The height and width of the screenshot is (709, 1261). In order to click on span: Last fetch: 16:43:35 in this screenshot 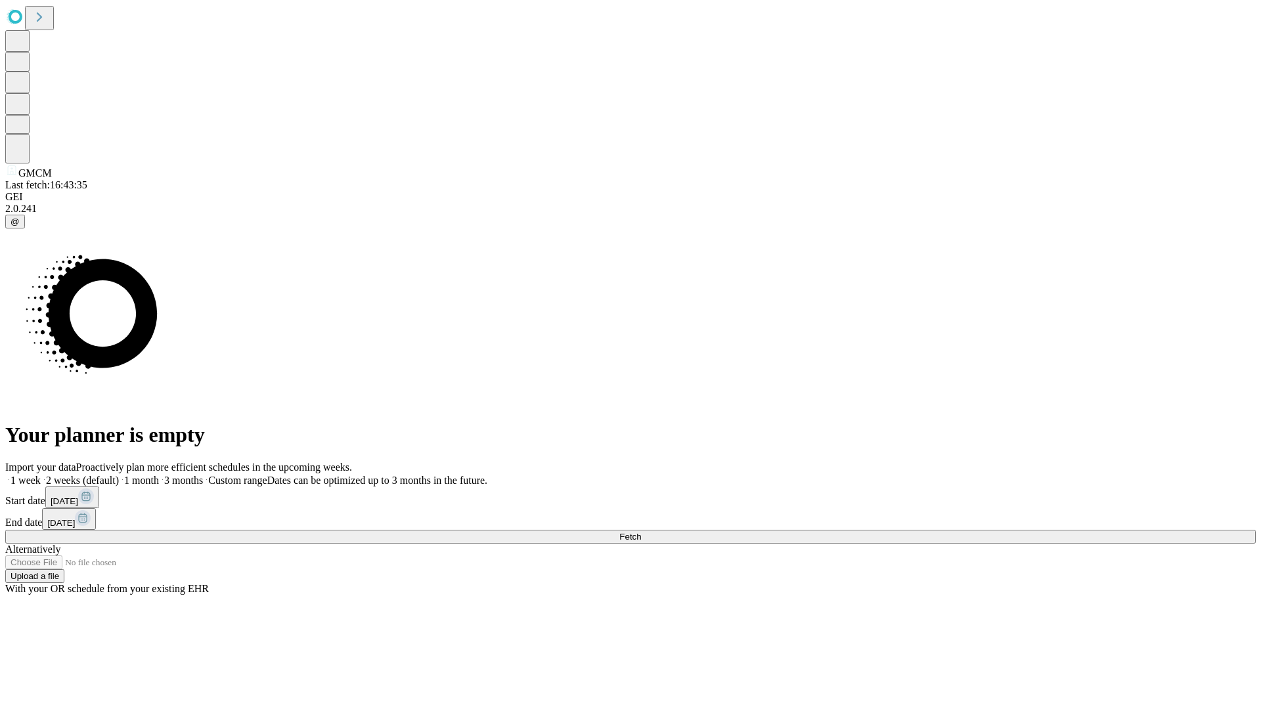, I will do `click(46, 185)`.